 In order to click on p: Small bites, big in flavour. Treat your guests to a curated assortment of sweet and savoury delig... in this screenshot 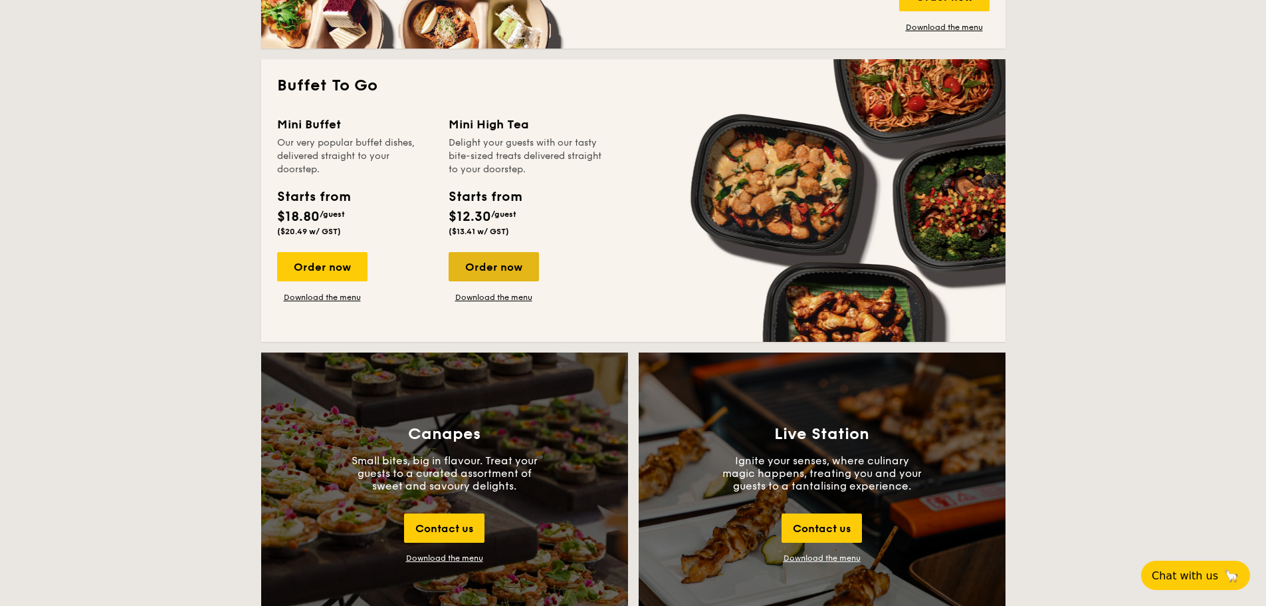, I will do `click(445, 473)`.